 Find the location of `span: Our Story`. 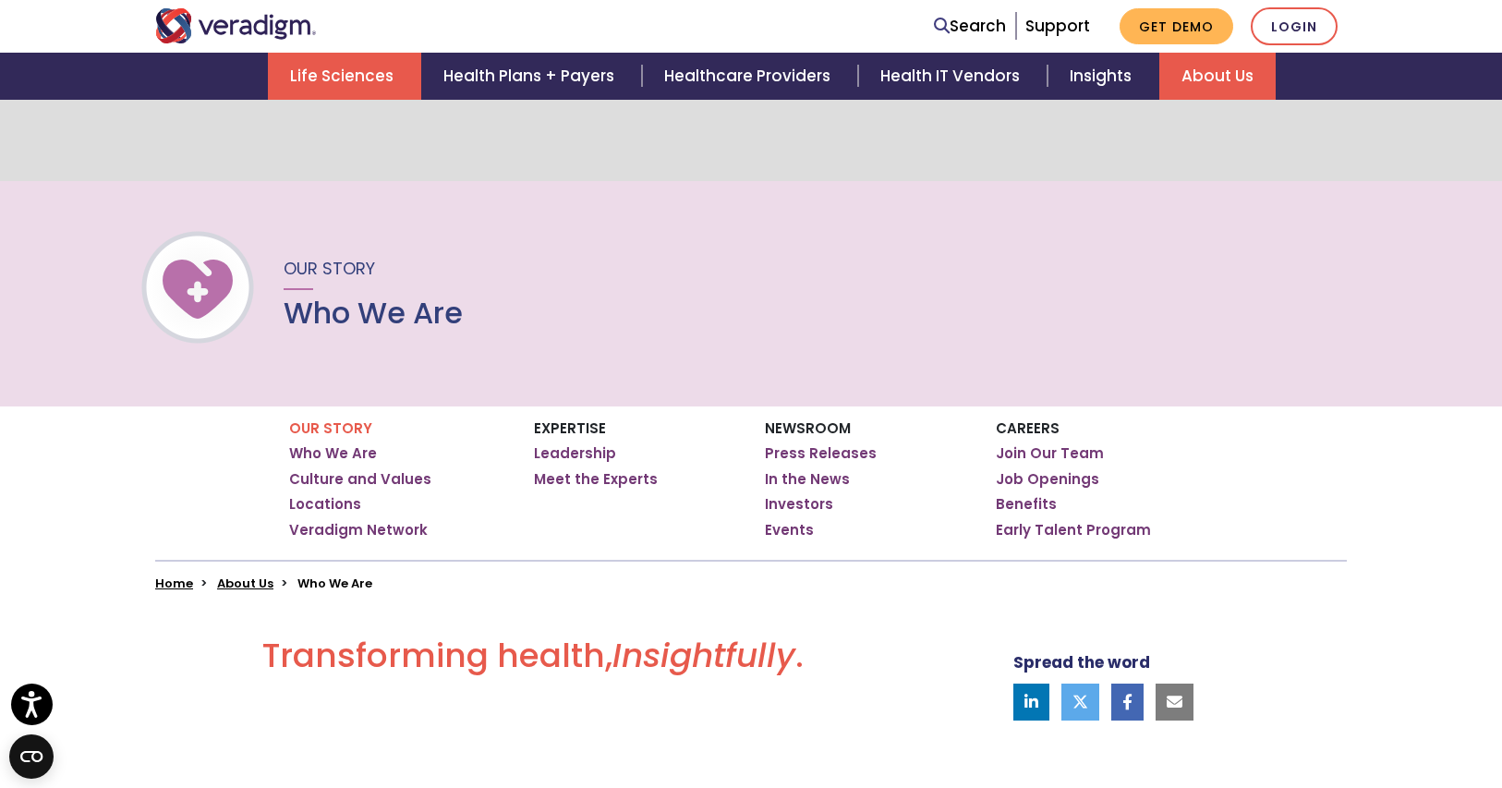

span: Our Story is located at coordinates (329, 268).